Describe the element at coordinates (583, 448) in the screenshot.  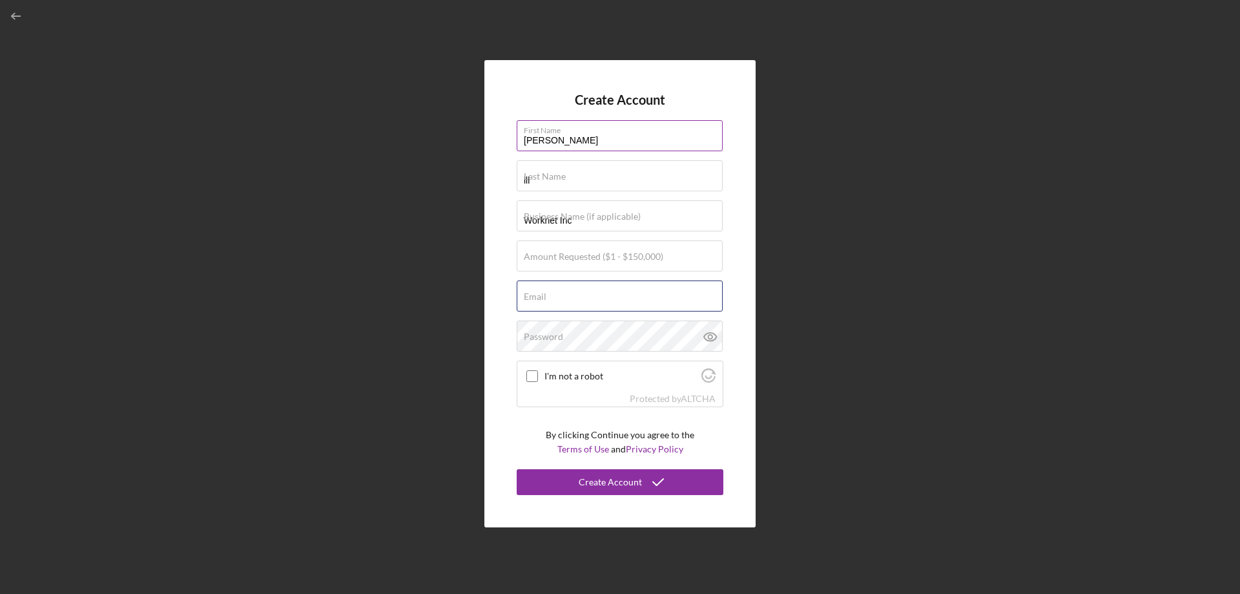
I see `a: Terms of Use` at that location.